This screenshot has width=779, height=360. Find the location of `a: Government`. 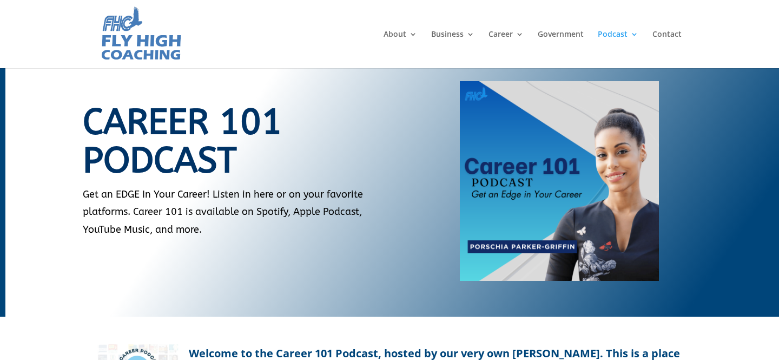

a: Government is located at coordinates (560, 49).